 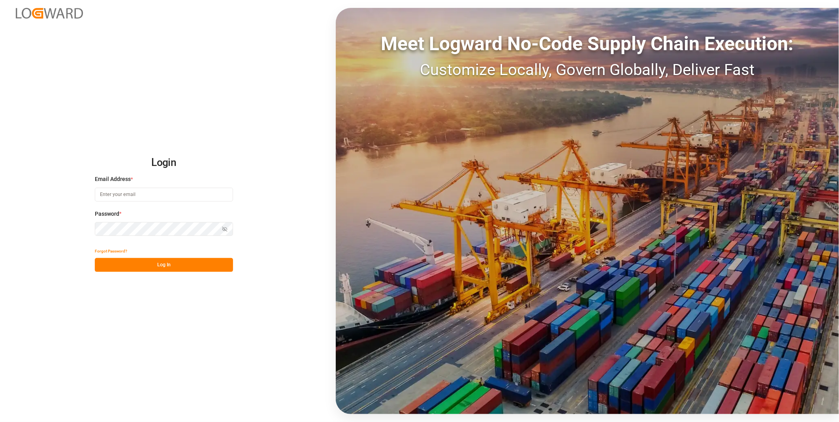 I want to click on div: Meet Logward No-Code Supply Chain Execution:, so click(x=587, y=44).